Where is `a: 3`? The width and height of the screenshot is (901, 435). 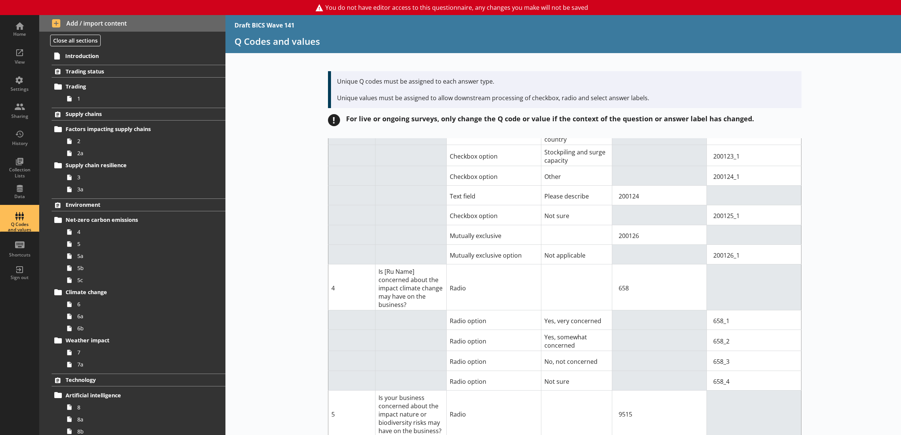
a: 3 is located at coordinates (144, 177).